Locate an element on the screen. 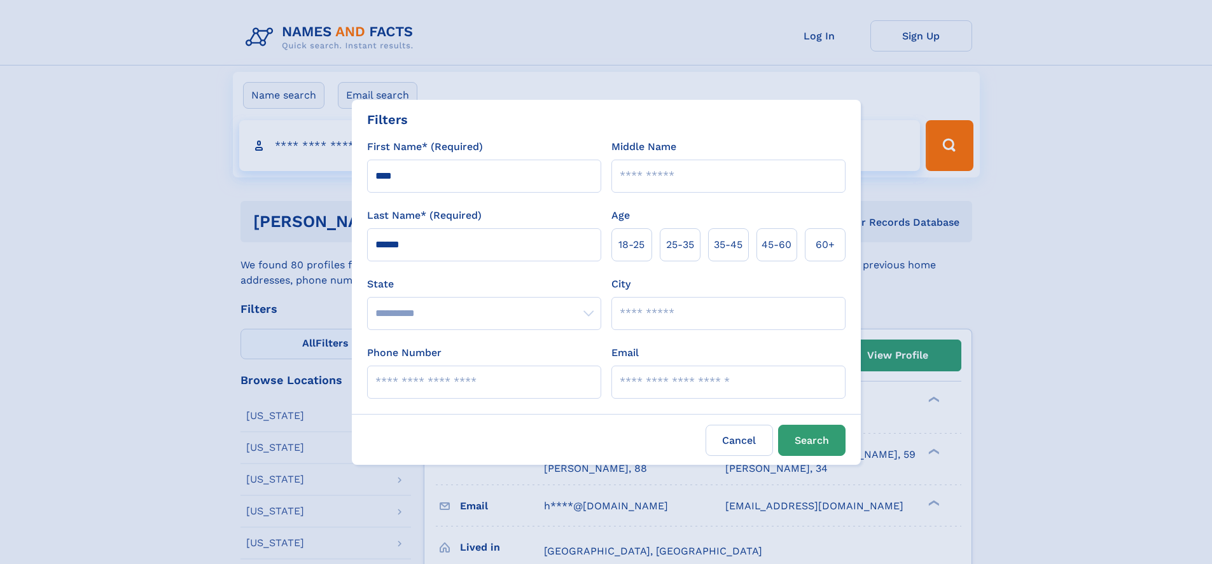 Image resolution: width=1212 pixels, height=564 pixels. button: Search is located at coordinates (812, 440).